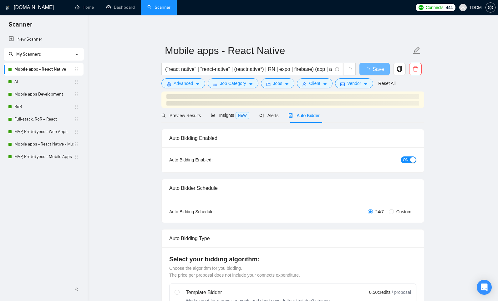  Describe the element at coordinates (44, 119) in the screenshot. I see `a: Full-stack: RoR + React` at that location.